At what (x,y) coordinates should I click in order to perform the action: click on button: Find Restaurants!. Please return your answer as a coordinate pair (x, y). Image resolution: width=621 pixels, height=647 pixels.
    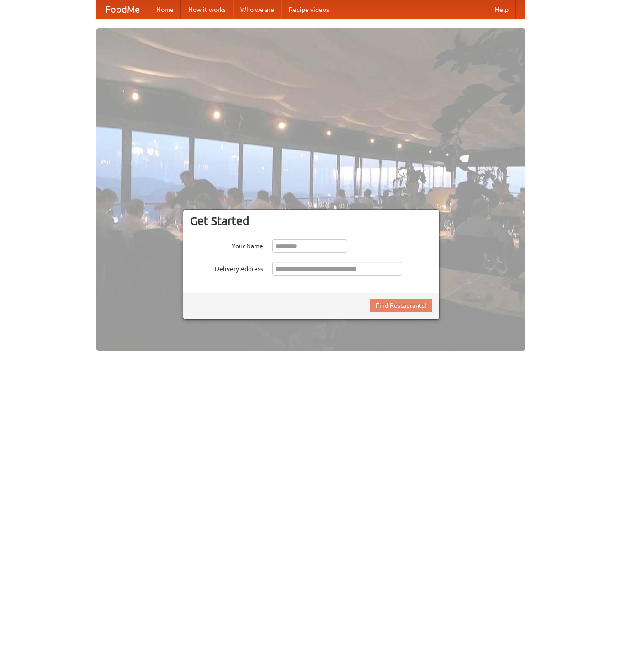
    Looking at the image, I should click on (401, 305).